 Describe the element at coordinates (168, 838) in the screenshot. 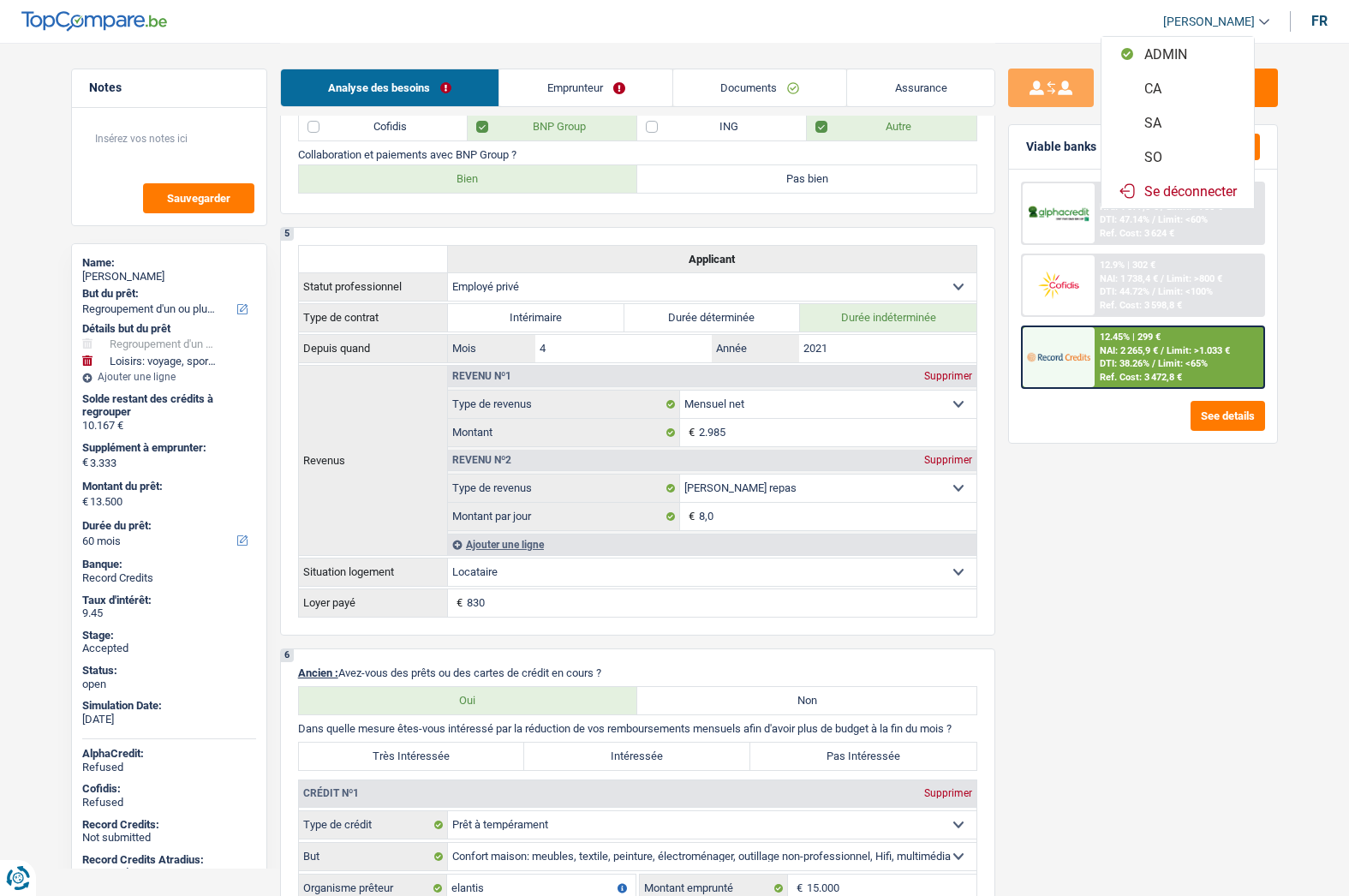

I see `div: Not submitted` at that location.